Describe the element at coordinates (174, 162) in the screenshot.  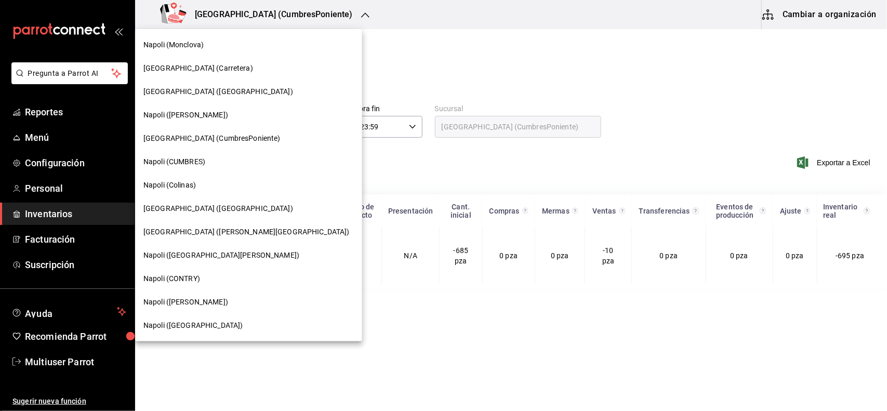
I see `span: Napoli (CUMBRES)` at that location.